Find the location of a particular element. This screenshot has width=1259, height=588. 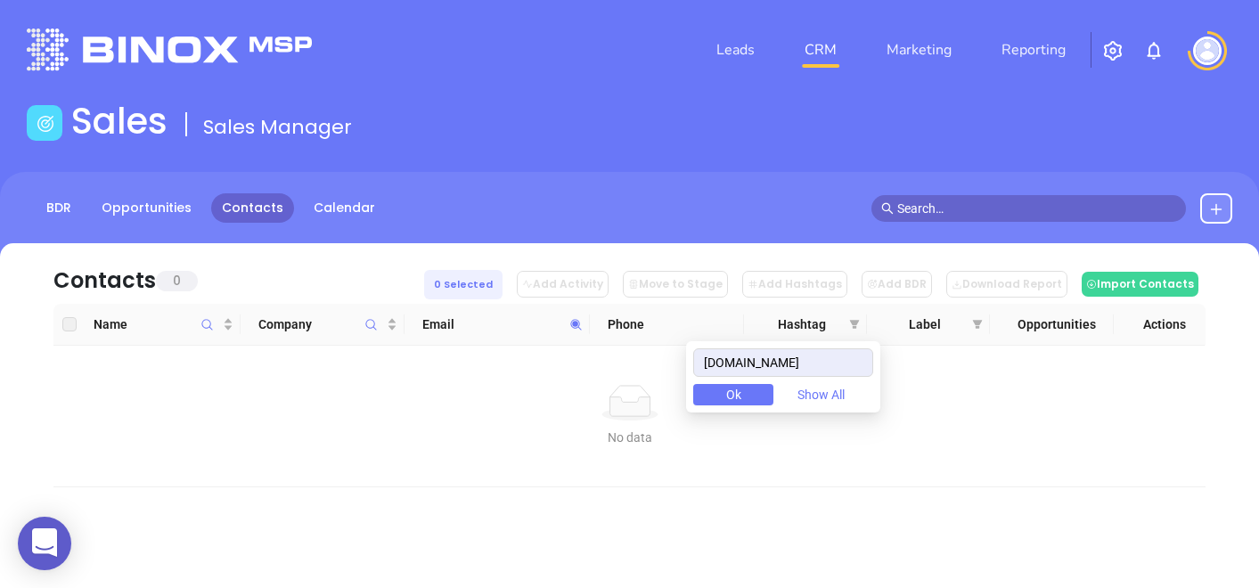

button: Move to Stage is located at coordinates (675, 284).